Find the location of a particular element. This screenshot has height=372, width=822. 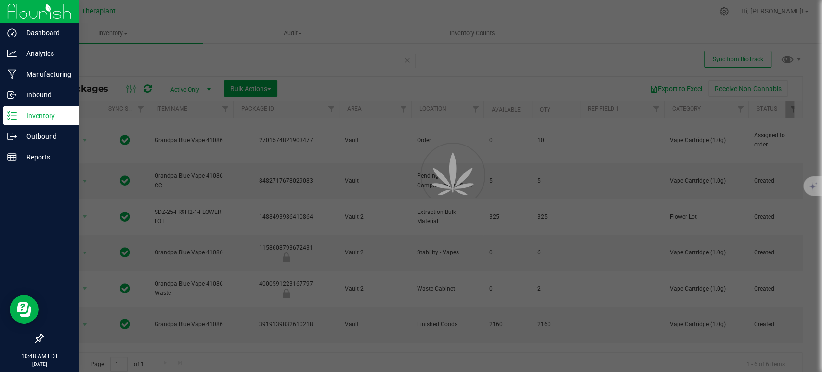

p: Inbound is located at coordinates (46, 95).